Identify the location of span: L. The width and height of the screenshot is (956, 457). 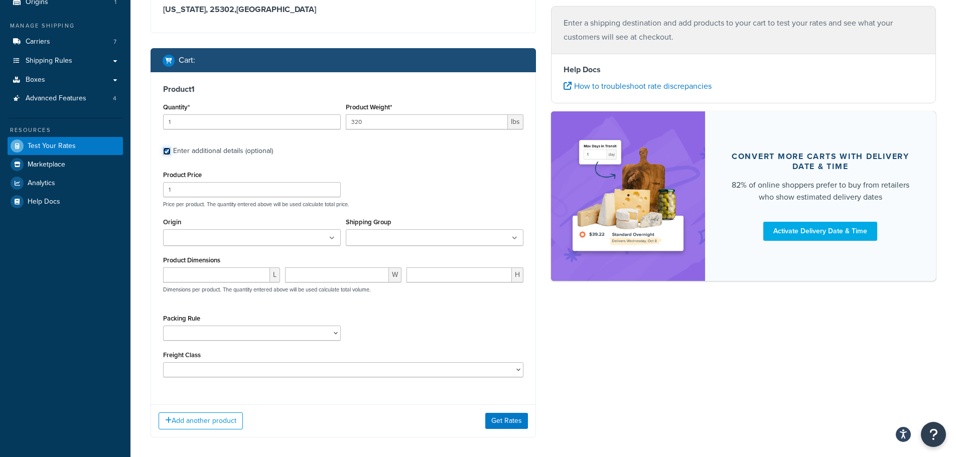
(275, 275).